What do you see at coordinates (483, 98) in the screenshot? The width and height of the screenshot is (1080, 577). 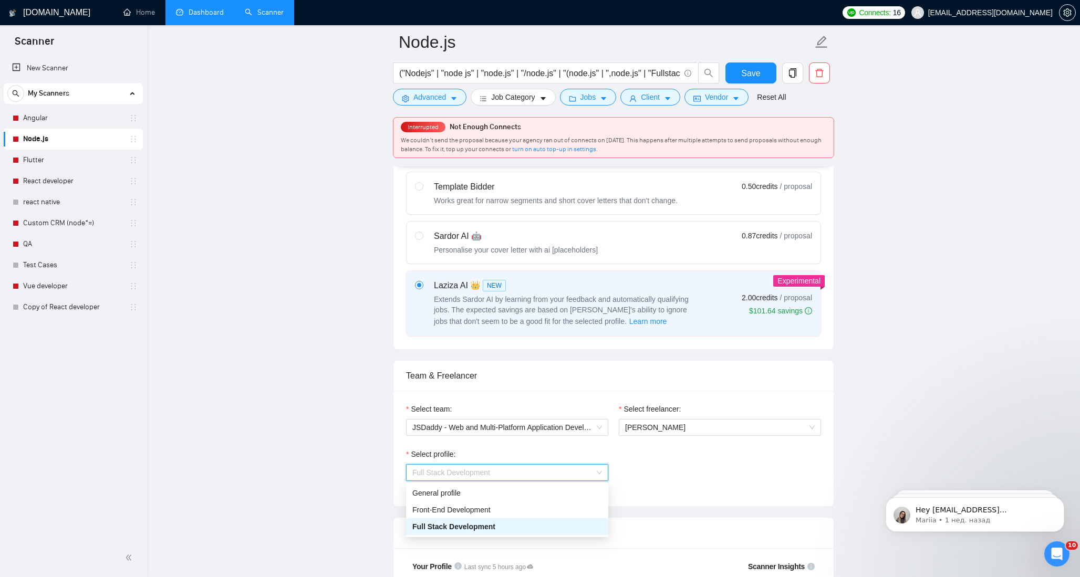 I see `span: bars` at bounding box center [483, 98].